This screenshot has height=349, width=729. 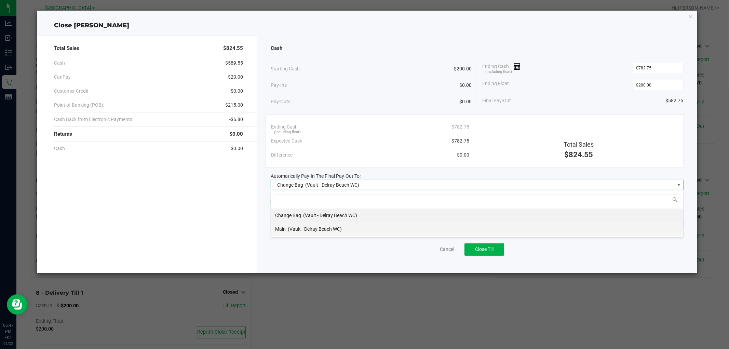 I want to click on span: $582.75, so click(x=674, y=100).